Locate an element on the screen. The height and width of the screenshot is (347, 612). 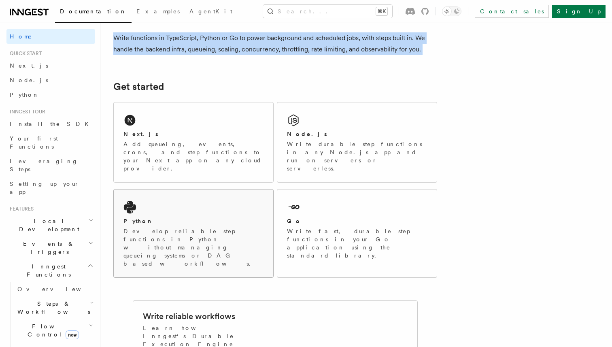
span: Leveraging Steps is located at coordinates (44, 165).